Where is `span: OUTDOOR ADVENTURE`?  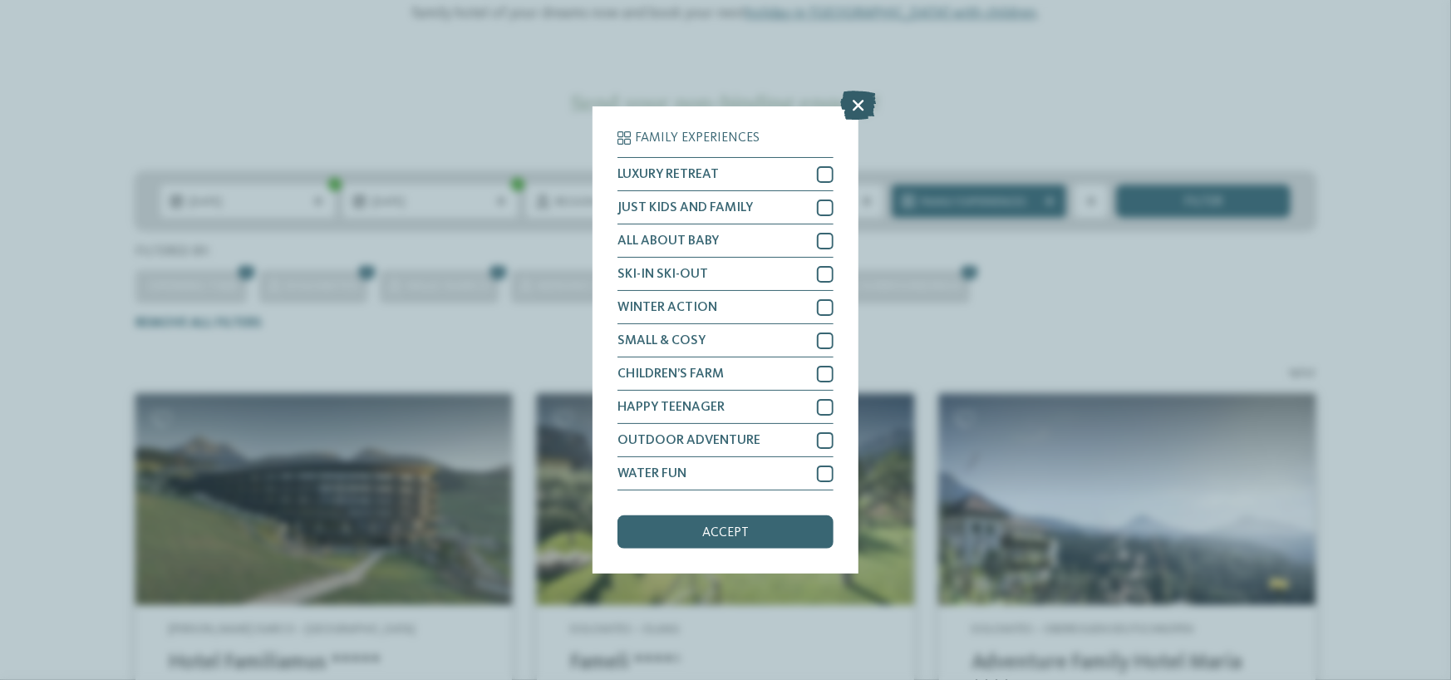 span: OUTDOOR ADVENTURE is located at coordinates (689, 440).